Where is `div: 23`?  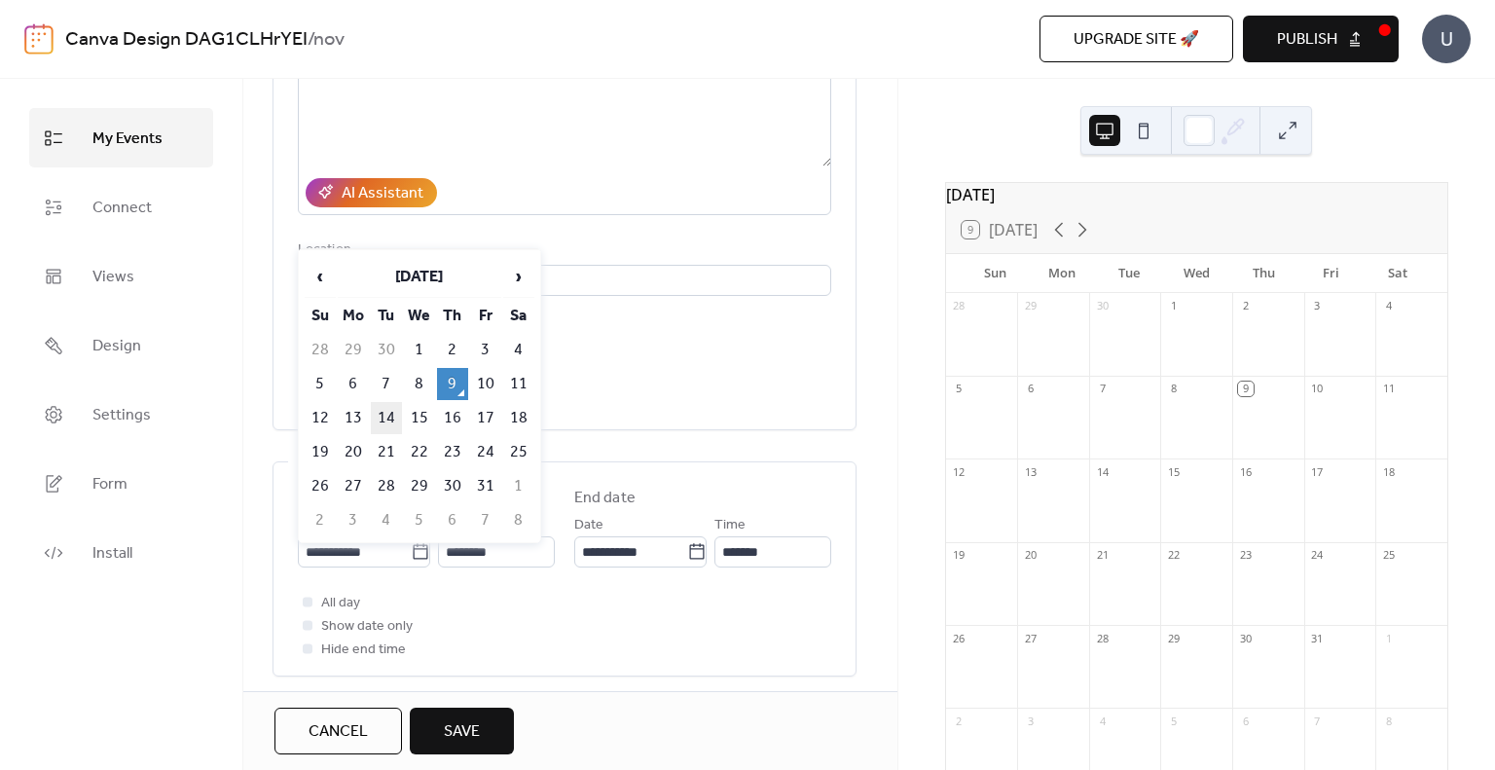 div: 23 is located at coordinates (1245, 555).